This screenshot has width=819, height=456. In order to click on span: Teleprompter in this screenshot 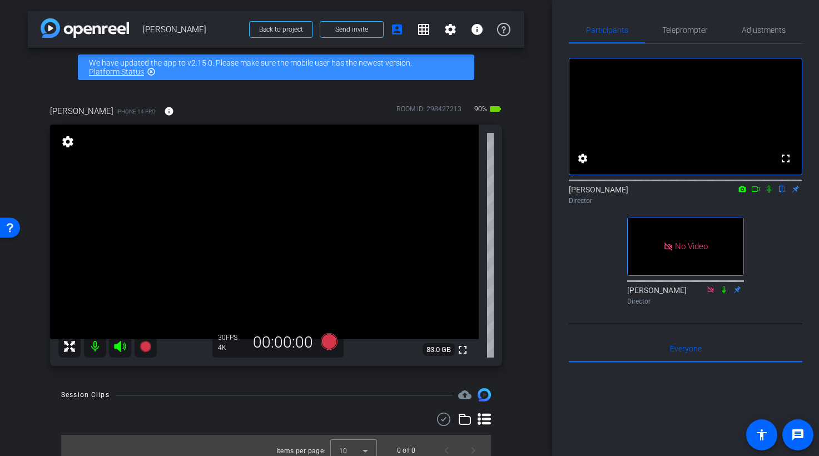, I will do `click(685, 30)`.